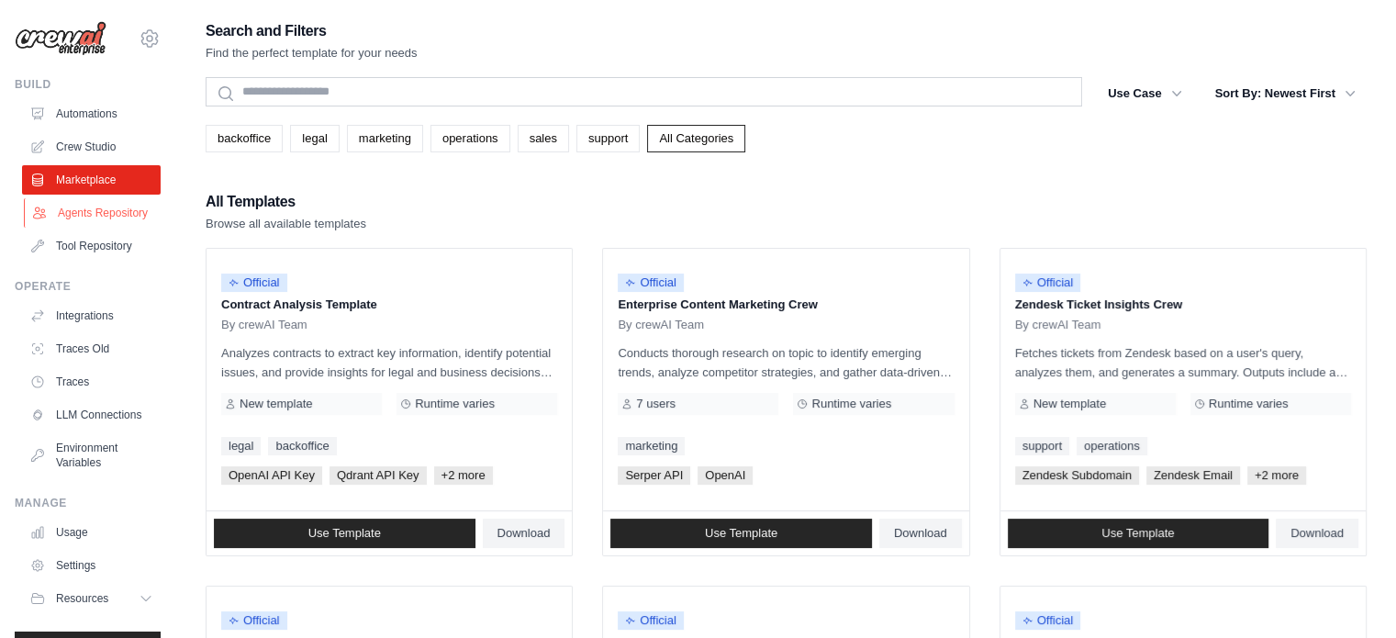 This screenshot has width=1396, height=638. Describe the element at coordinates (378, 475) in the screenshot. I see `span: Qdrant API Key` at that location.